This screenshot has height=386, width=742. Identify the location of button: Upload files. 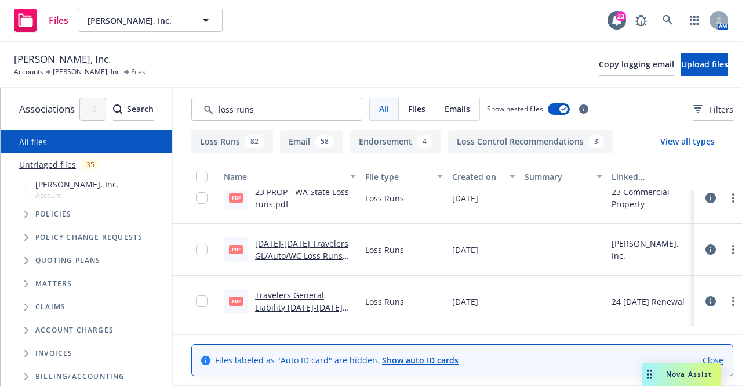
(705, 64).